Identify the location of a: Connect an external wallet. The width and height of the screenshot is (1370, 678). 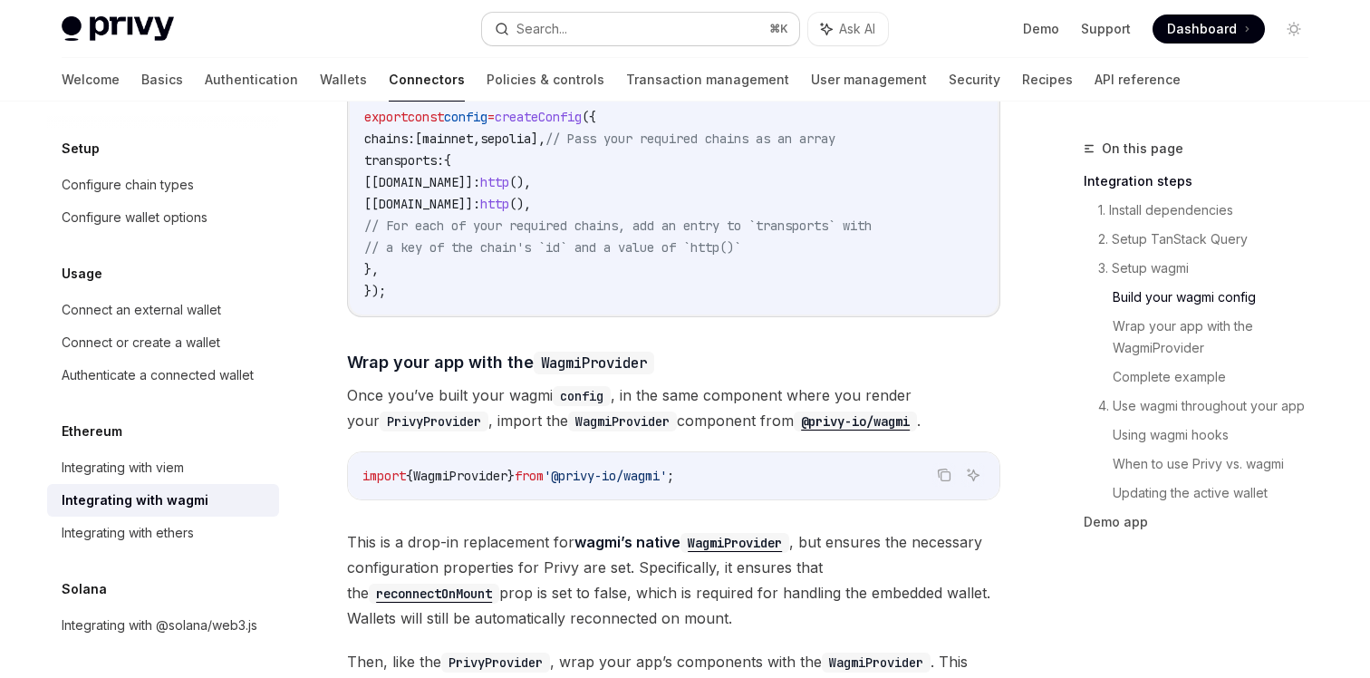
(163, 310).